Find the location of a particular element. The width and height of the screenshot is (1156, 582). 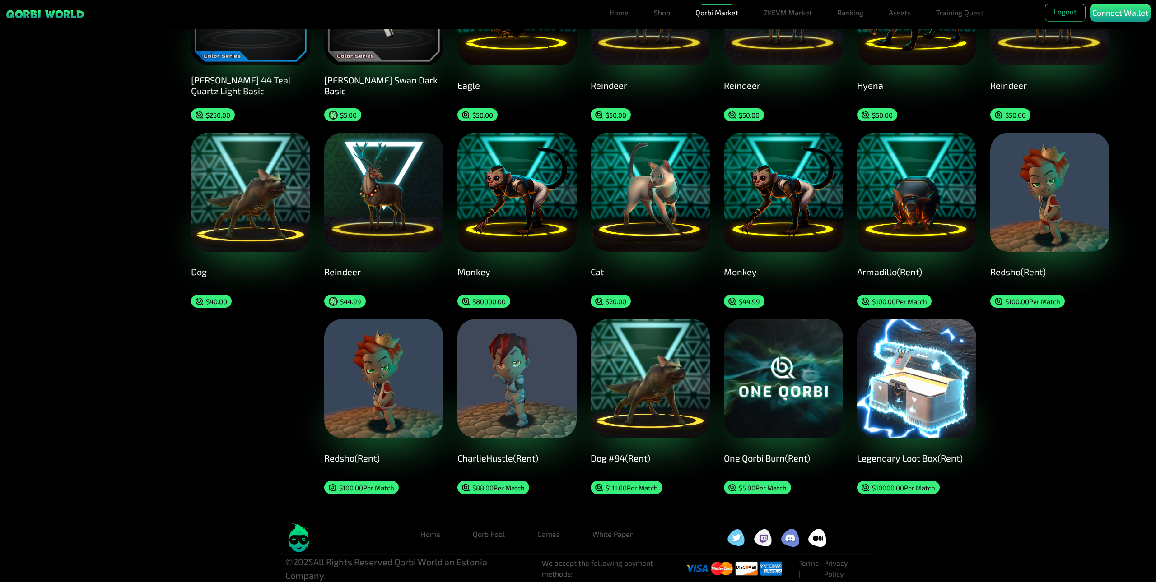

p: $ 40.00 is located at coordinates (216, 302).